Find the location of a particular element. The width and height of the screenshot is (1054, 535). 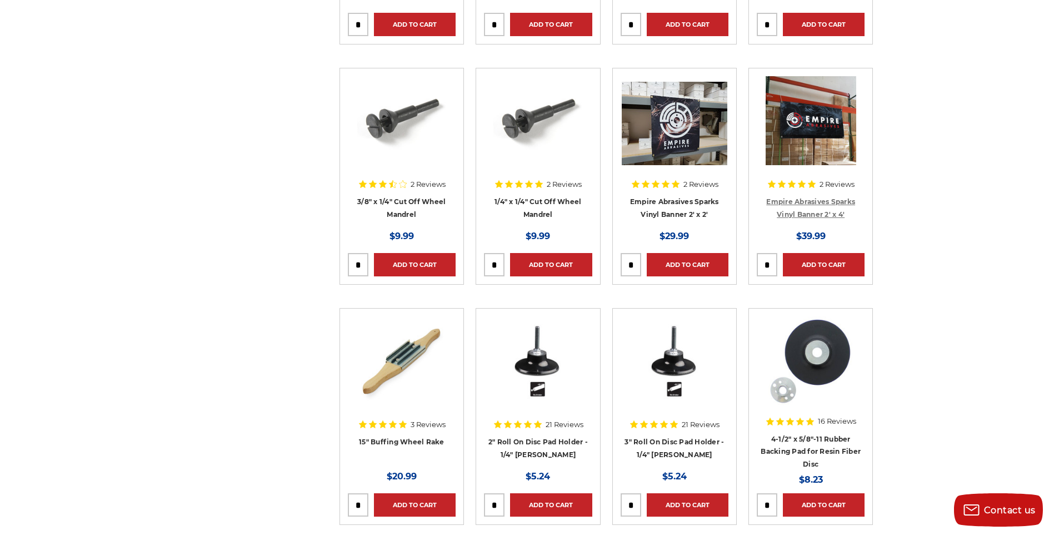

a: 1/4" inch x 1/4" inch mandrel is located at coordinates (538, 130).